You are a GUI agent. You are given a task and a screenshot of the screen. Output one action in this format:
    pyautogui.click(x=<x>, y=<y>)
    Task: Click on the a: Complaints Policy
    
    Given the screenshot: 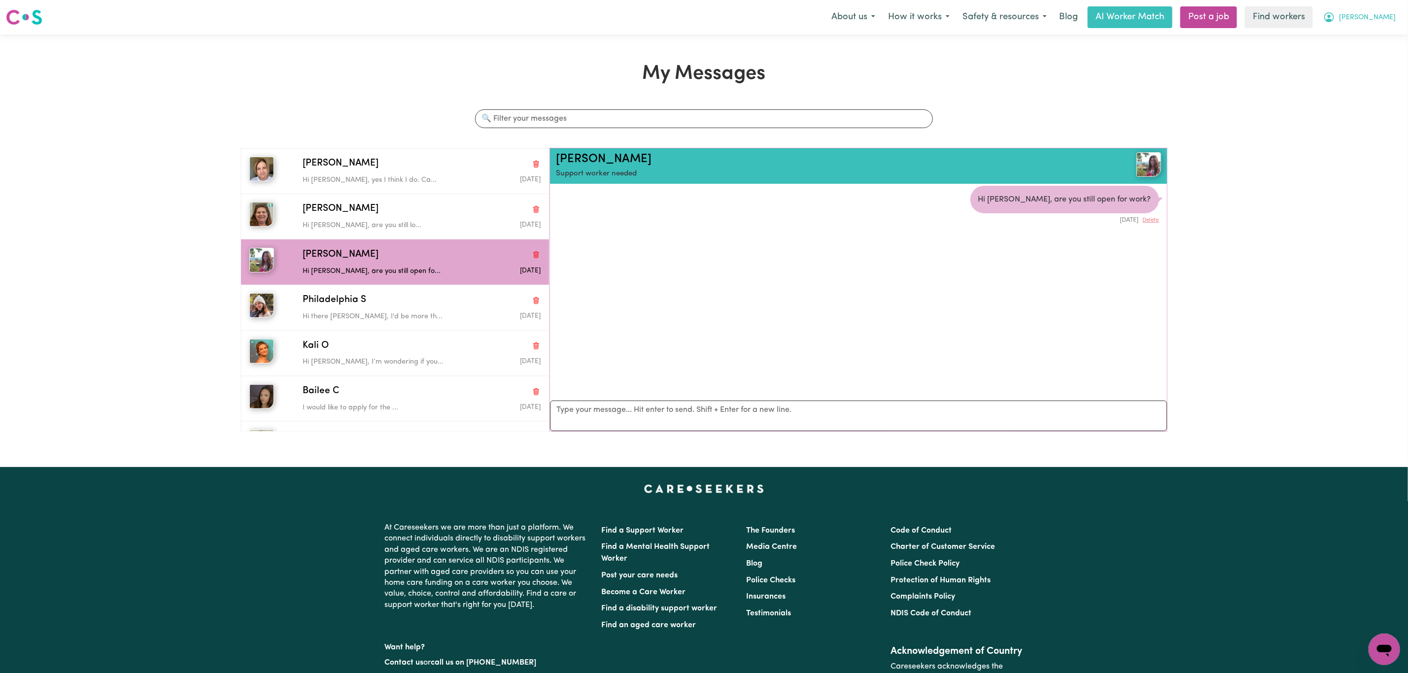 What is the action you would take?
    pyautogui.click(x=923, y=597)
    